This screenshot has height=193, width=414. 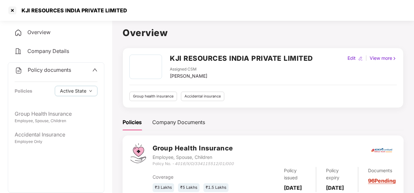 What do you see at coordinates (76, 91) in the screenshot?
I see `button: Active Statedown` at bounding box center [76, 91].